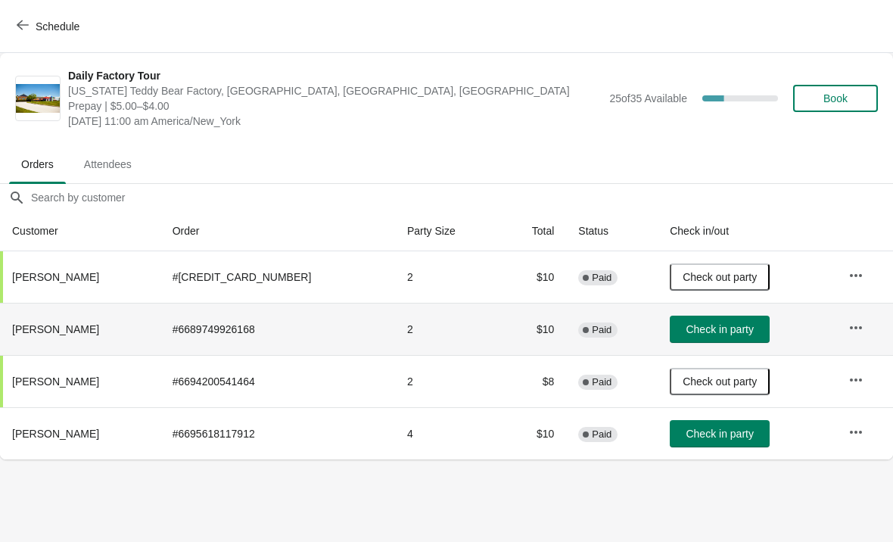 The height and width of the screenshot is (542, 893). What do you see at coordinates (38, 98) in the screenshot?
I see `img: Daily Factory Tour` at bounding box center [38, 98].